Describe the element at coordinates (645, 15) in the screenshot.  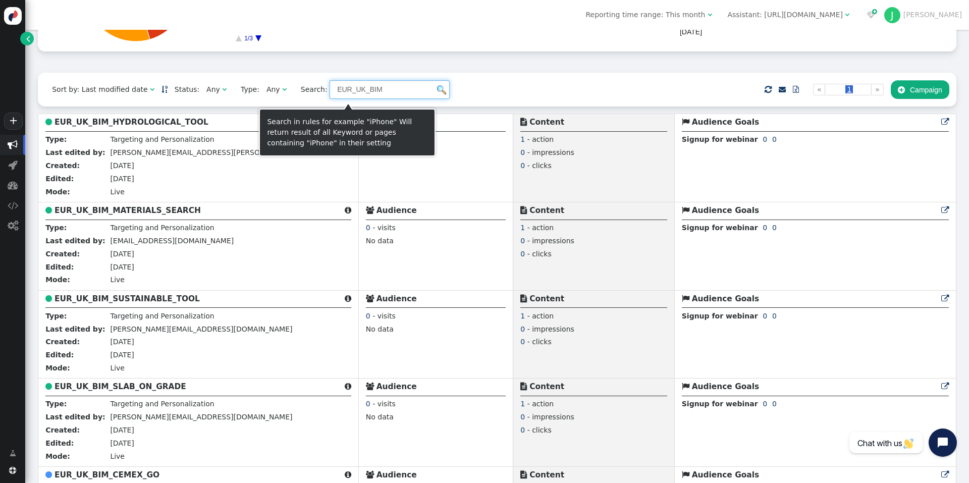
I see `span: Reporting time range: This month` at that location.